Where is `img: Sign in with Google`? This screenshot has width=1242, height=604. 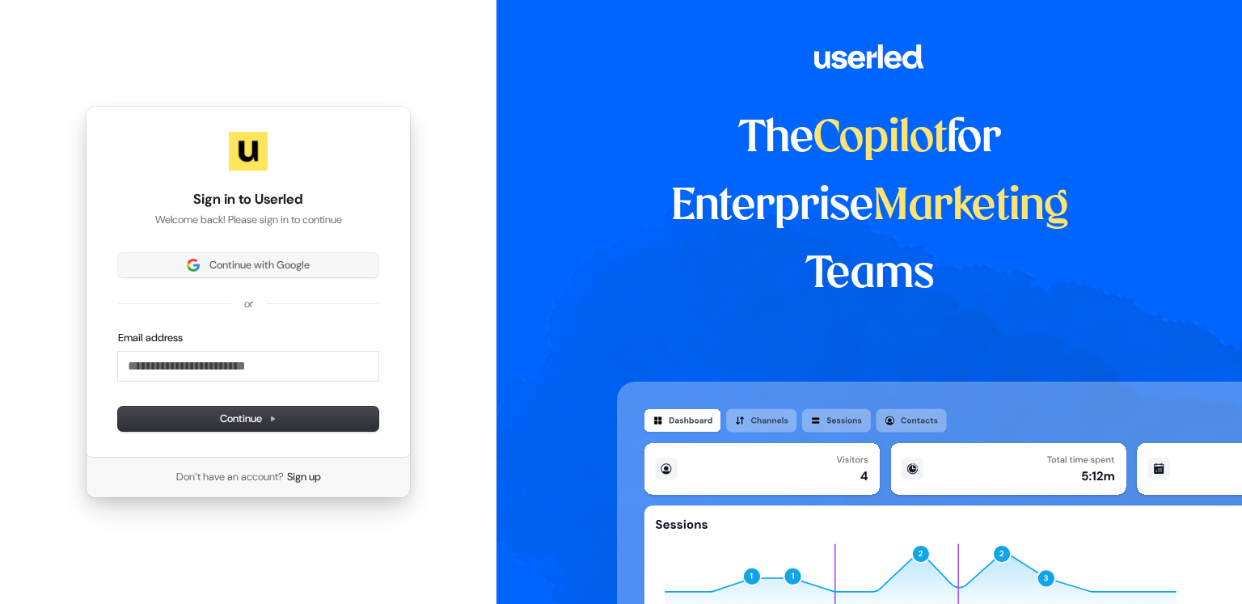
img: Sign in with Google is located at coordinates (193, 265).